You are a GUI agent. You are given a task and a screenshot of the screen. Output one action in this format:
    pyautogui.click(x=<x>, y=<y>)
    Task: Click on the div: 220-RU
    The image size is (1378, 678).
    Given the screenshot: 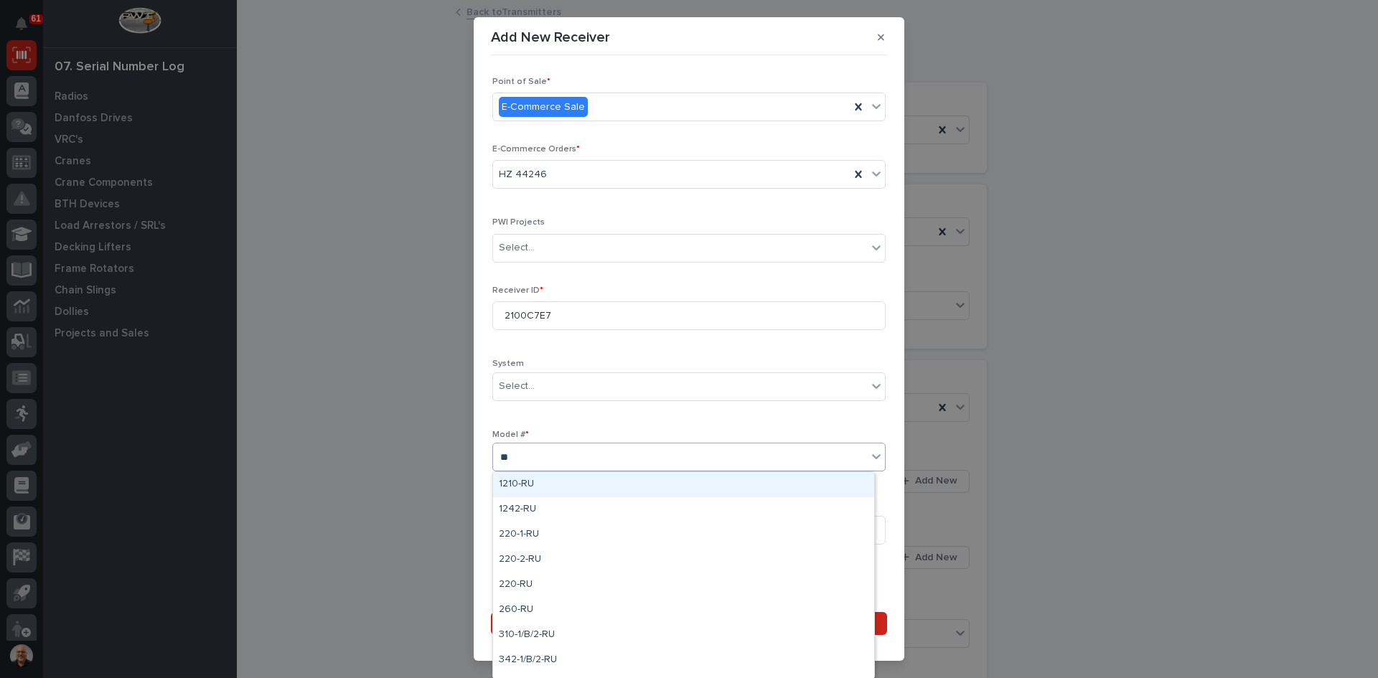 What is the action you would take?
    pyautogui.click(x=683, y=585)
    